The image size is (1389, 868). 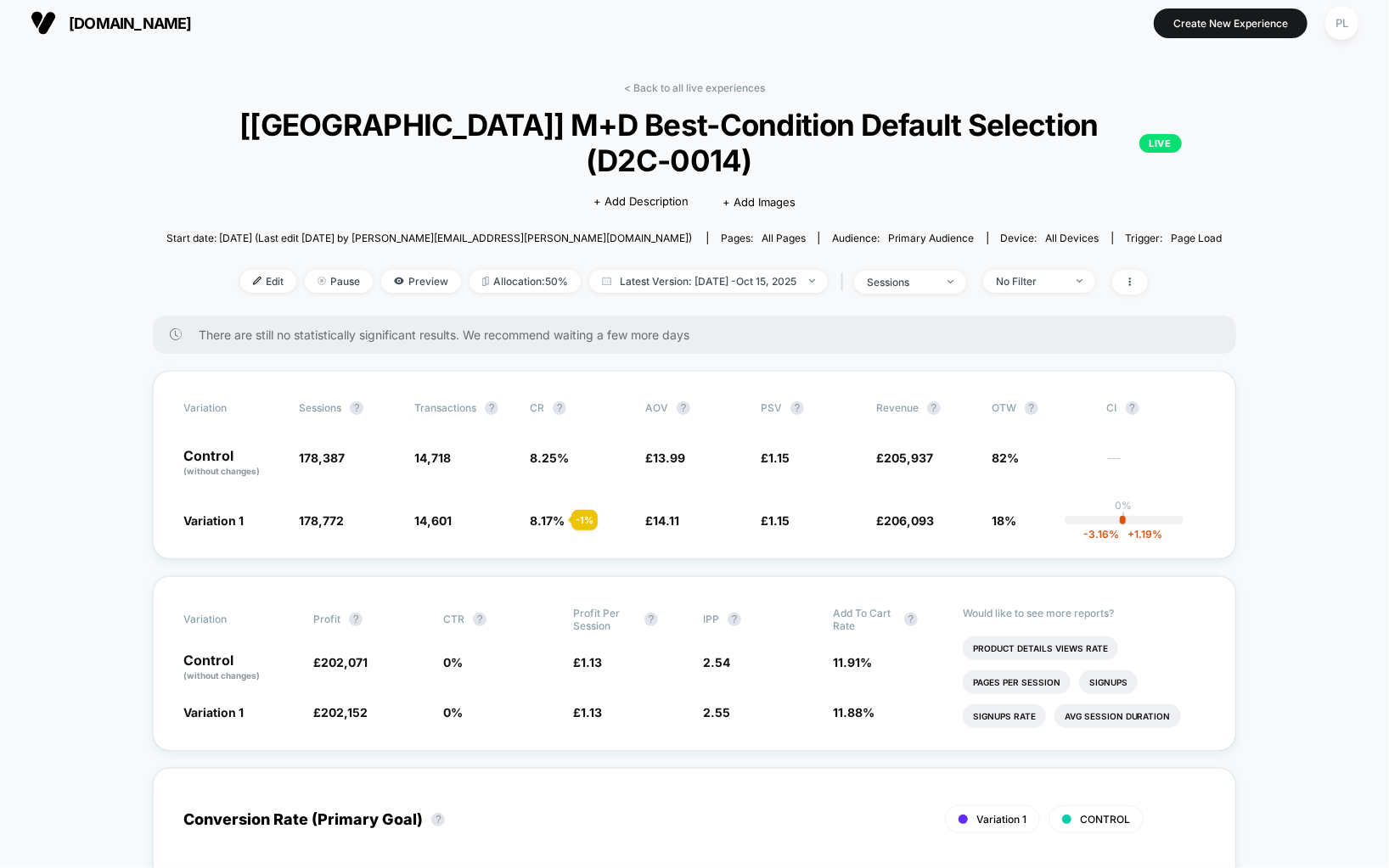 What do you see at coordinates (901, 281) in the screenshot?
I see `div: sessions` at bounding box center [901, 281].